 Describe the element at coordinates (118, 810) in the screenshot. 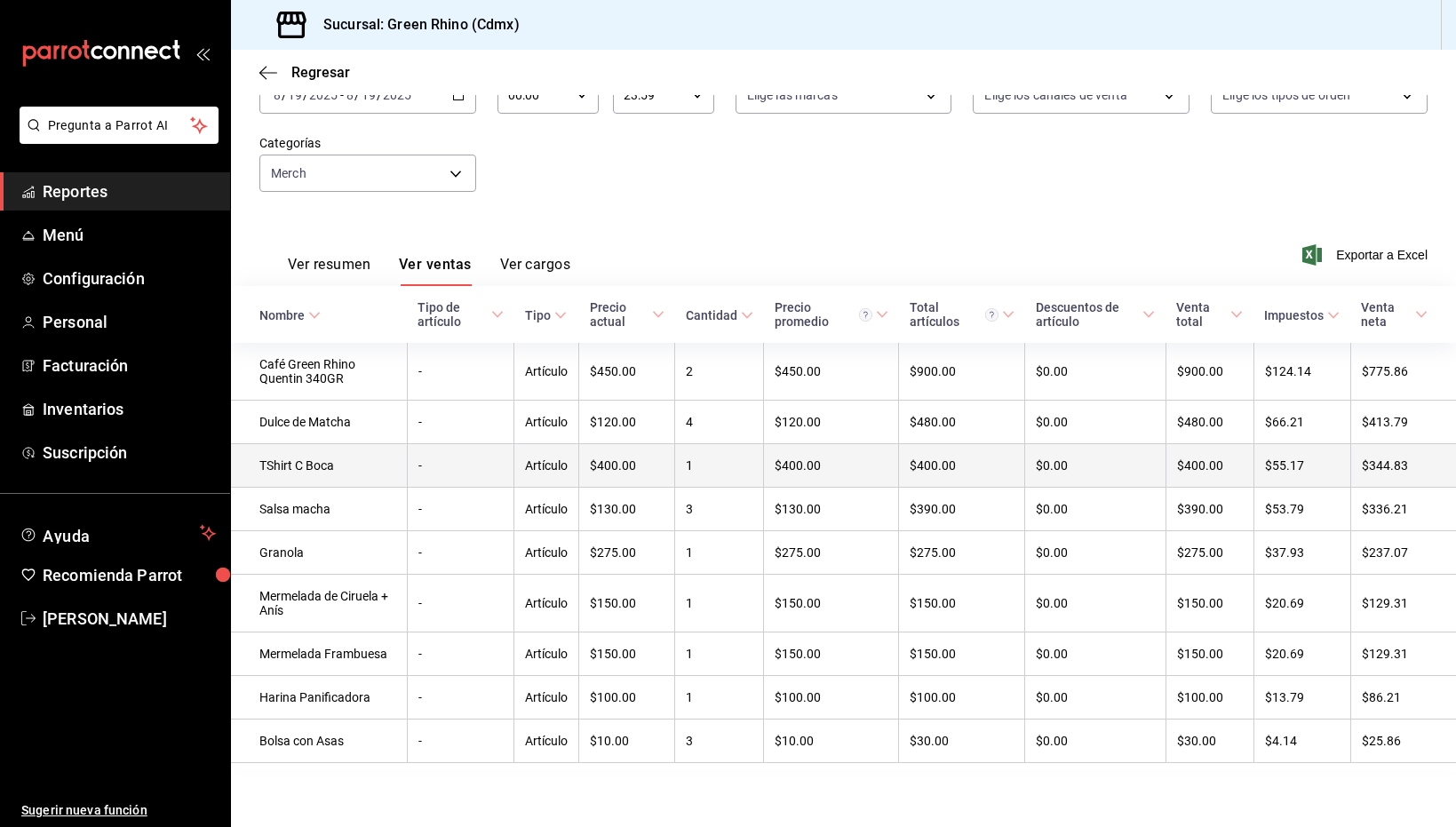

I see `span: Sugerir nueva función` at that location.